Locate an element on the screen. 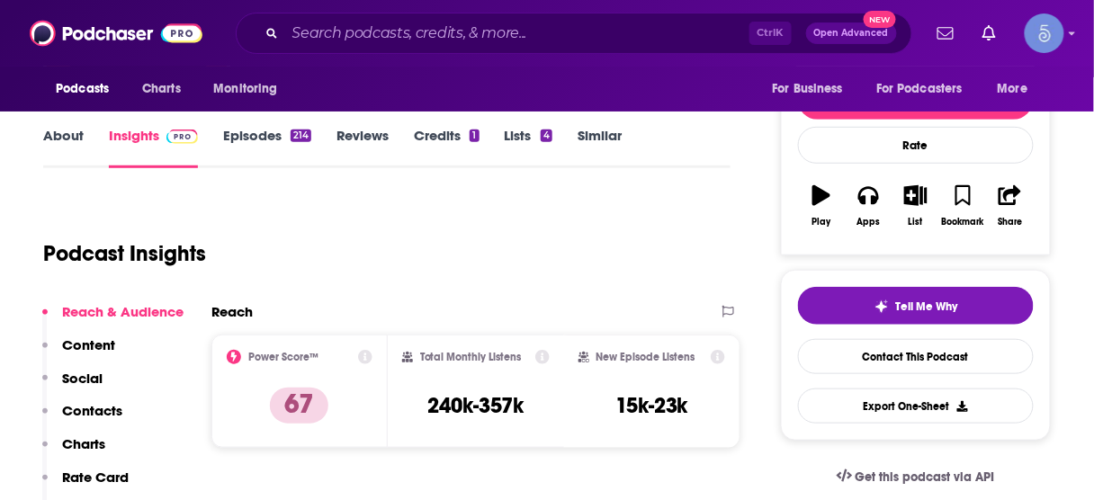  span: New is located at coordinates (880, 19).